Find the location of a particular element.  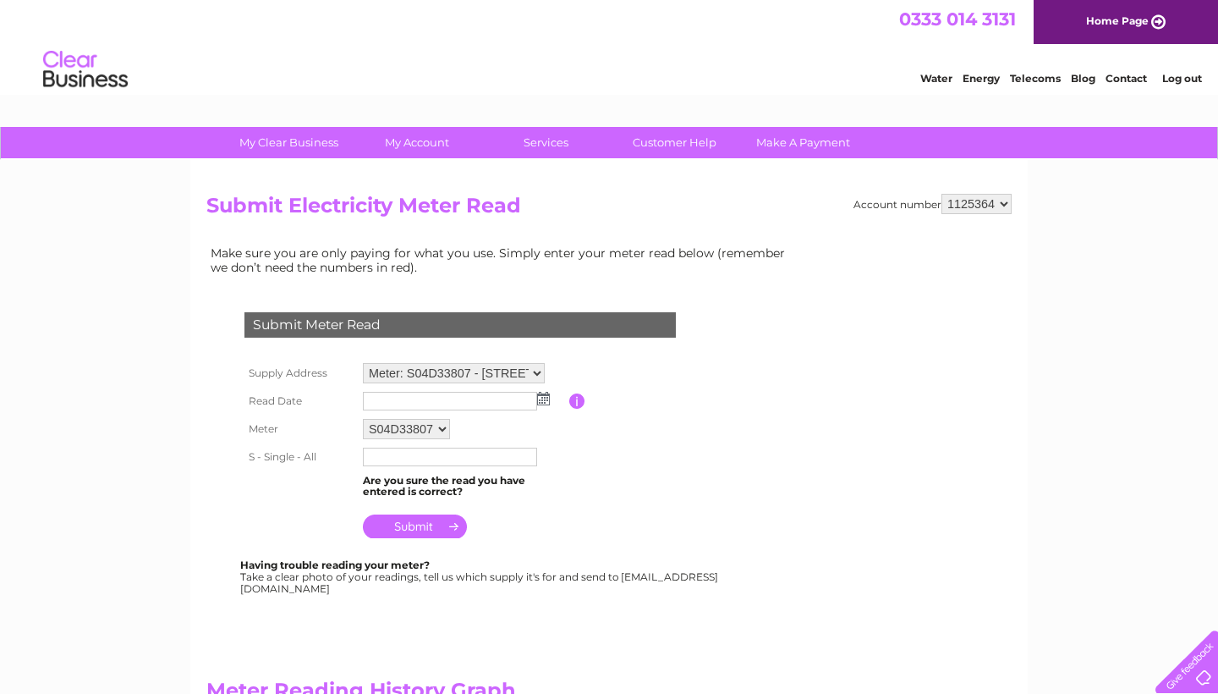

a: Telecoms is located at coordinates (1036, 78).